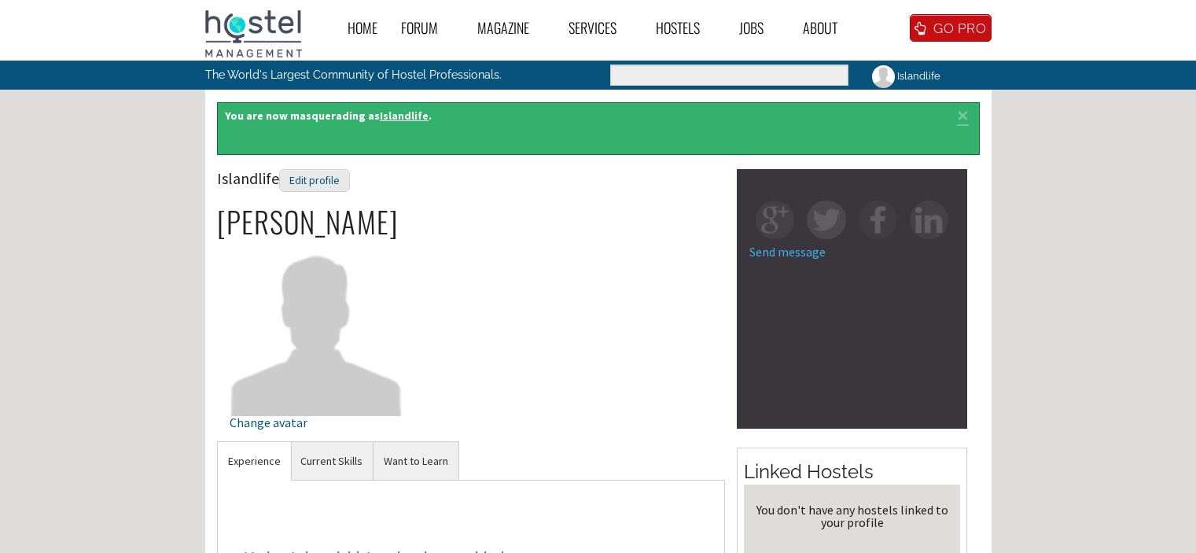 The image size is (1196, 553). I want to click on a: Home, so click(362, 28).